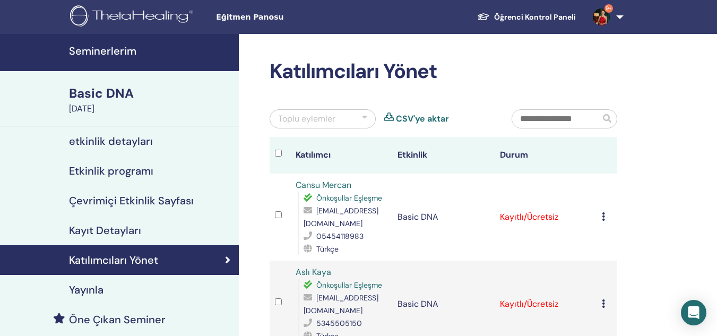 Image resolution: width=717 pixels, height=336 pixels. Describe the element at coordinates (339, 323) in the screenshot. I see `span: 5345505150` at that location.